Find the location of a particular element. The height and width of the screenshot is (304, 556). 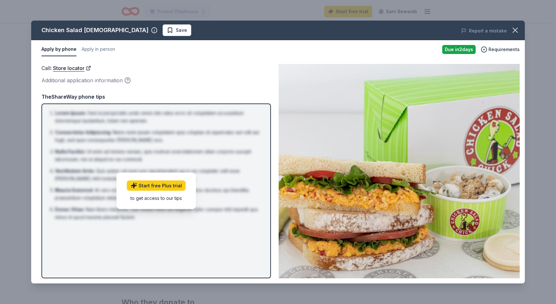

img: Image for Chicken Salad Chick is located at coordinates (399, 171).